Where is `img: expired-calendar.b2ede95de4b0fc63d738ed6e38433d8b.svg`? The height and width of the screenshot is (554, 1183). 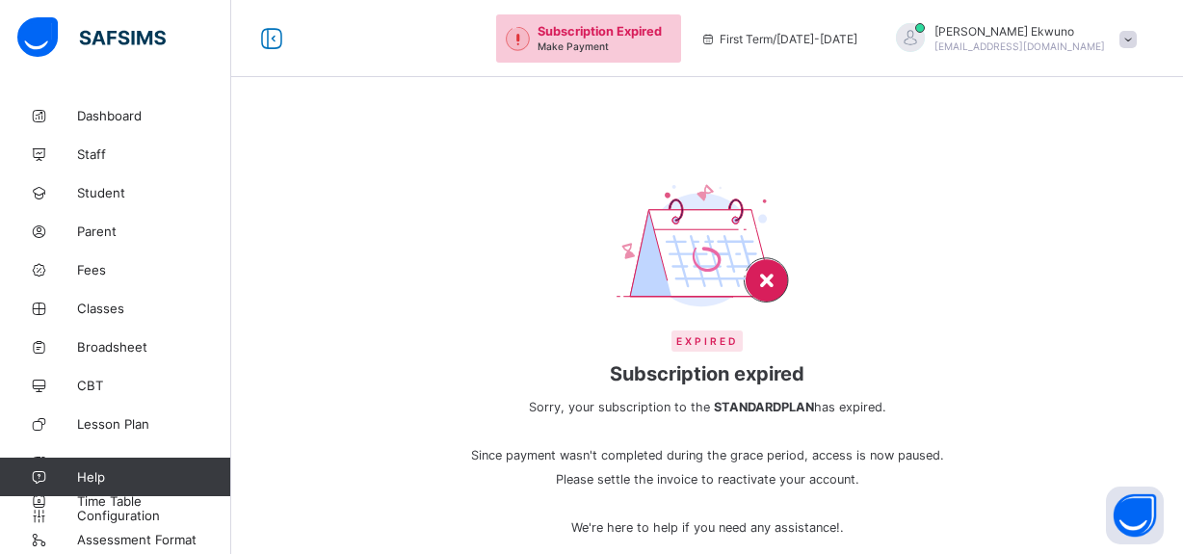
img: expired-calendar.b2ede95de4b0fc63d738ed6e38433d8b.svg is located at coordinates (707, 247).